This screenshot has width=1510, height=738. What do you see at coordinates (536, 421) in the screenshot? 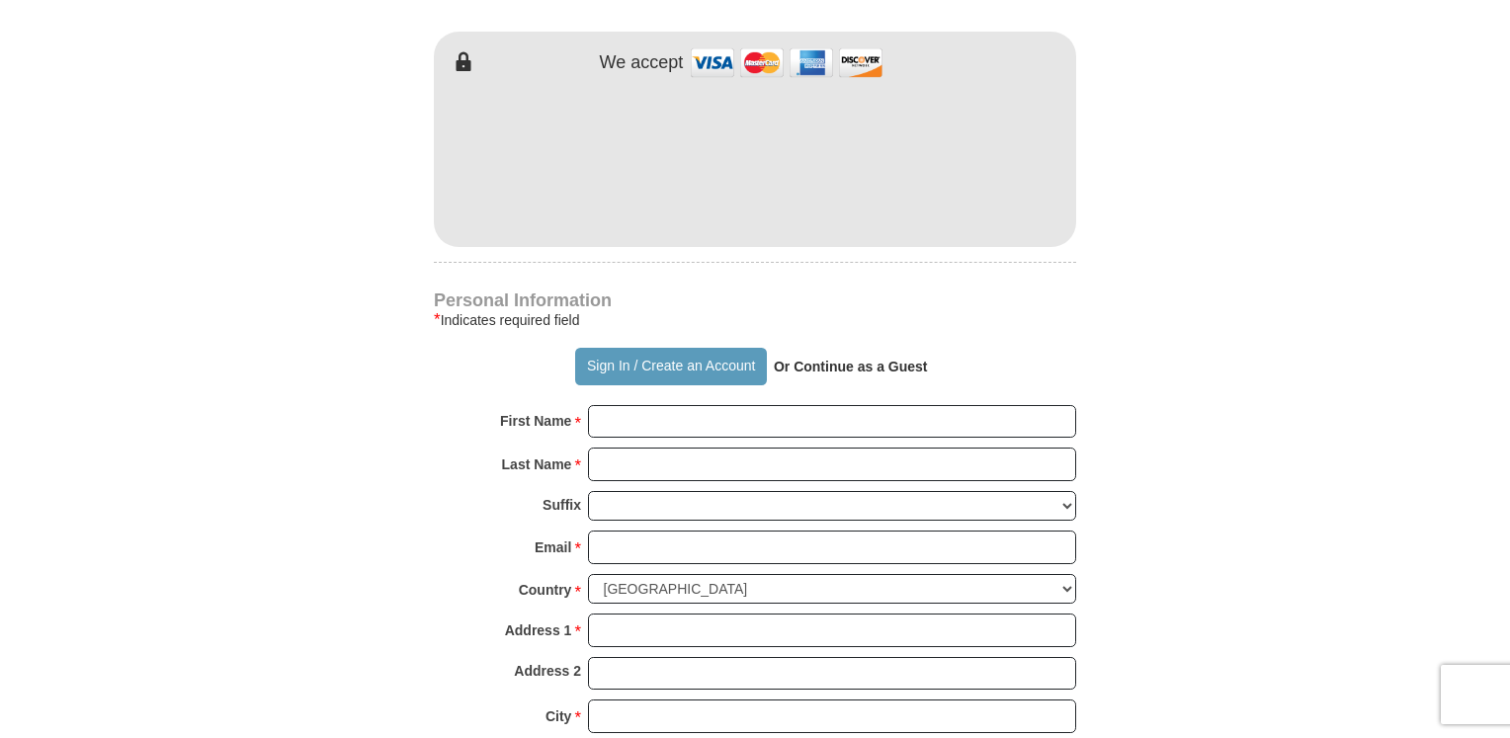
I see `strong: First Name` at bounding box center [536, 421].